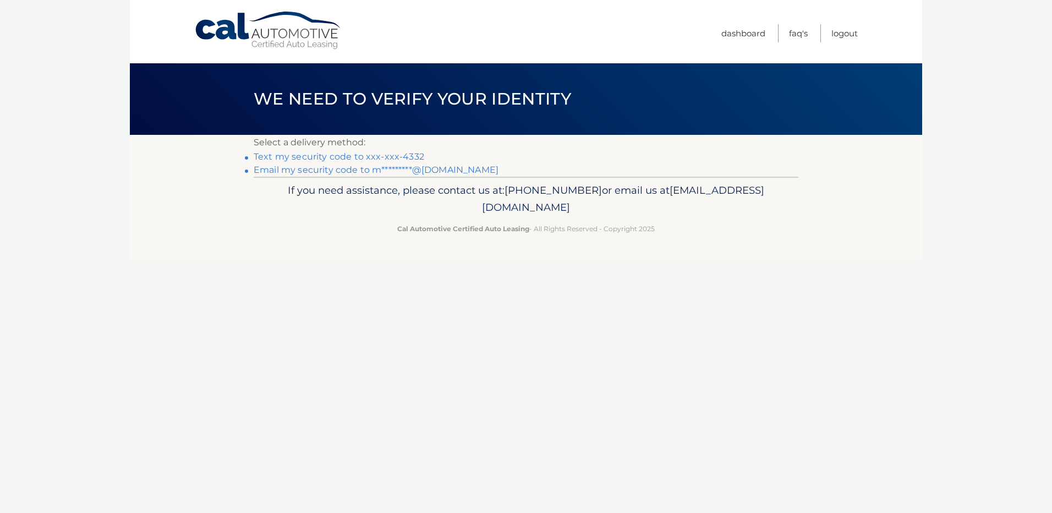 The height and width of the screenshot is (513, 1052). What do you see at coordinates (339, 156) in the screenshot?
I see `a: Text my security code to xxx-xxx-4332` at bounding box center [339, 156].